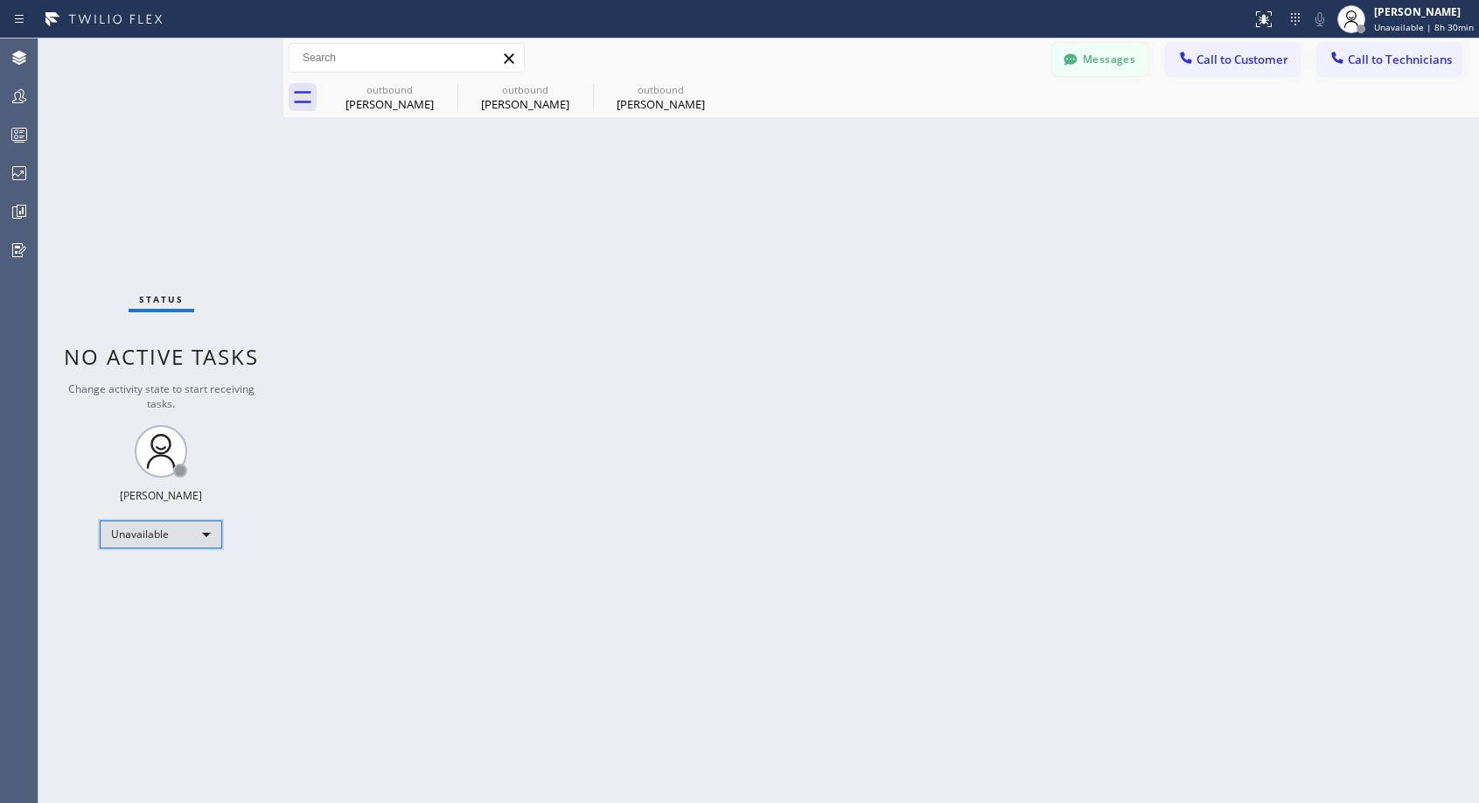 The height and width of the screenshot is (803, 1479). I want to click on input: Search, so click(407, 58).